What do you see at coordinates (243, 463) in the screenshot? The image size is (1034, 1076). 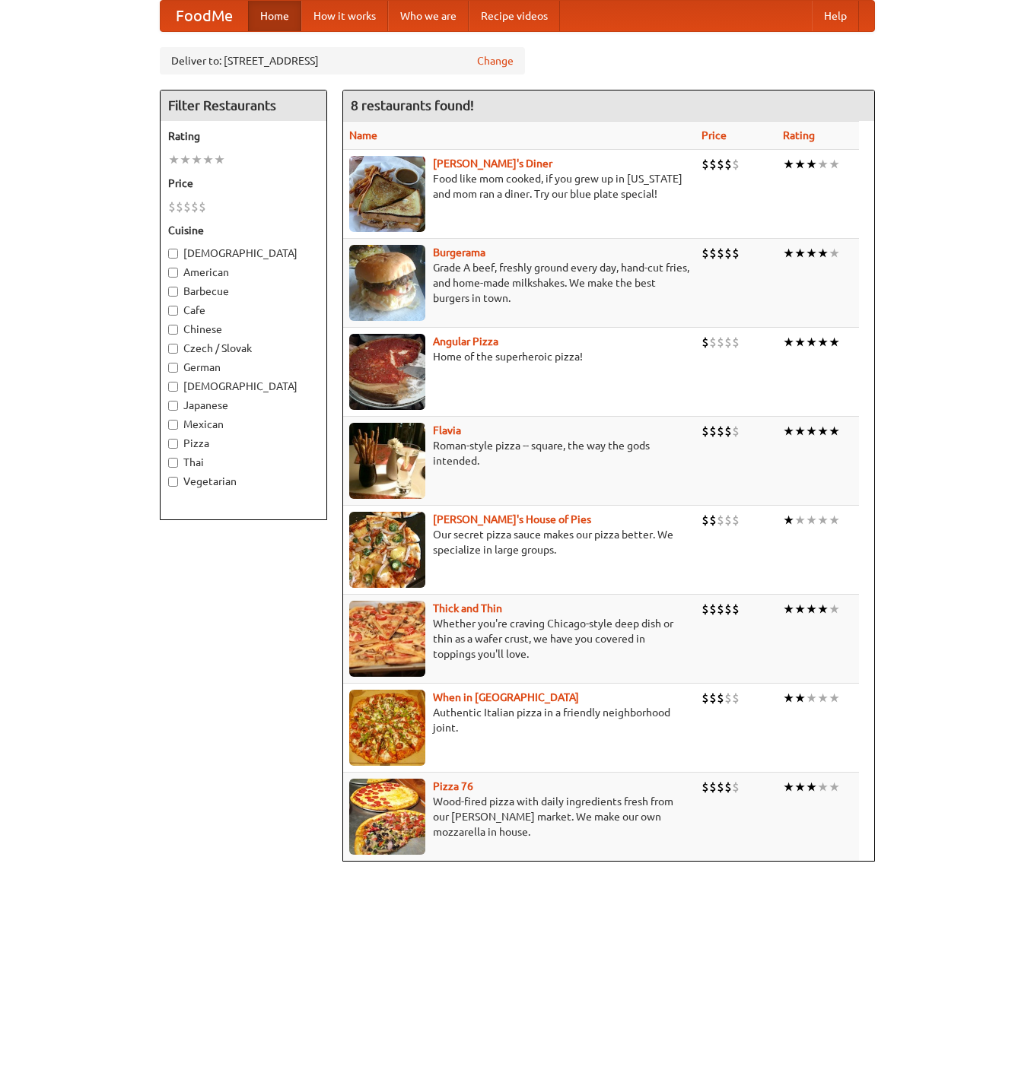 I see `label: Thai` at bounding box center [243, 463].